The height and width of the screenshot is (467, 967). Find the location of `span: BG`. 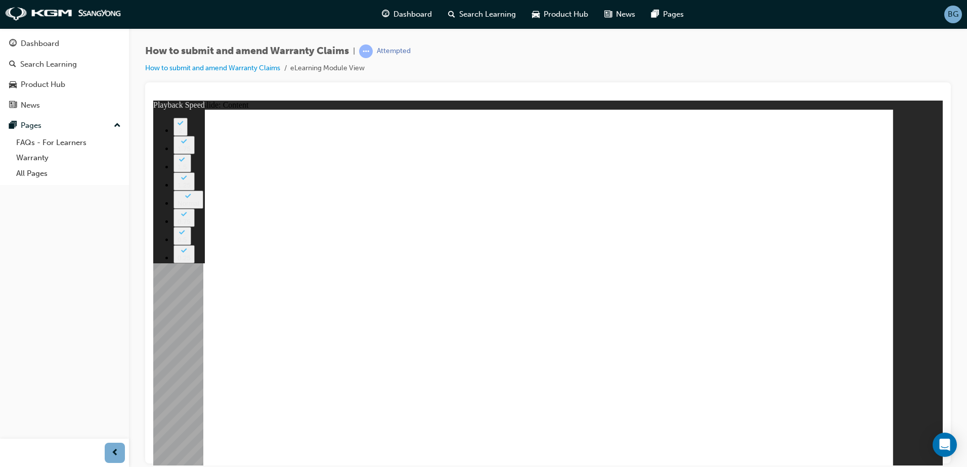

span: BG is located at coordinates (953, 14).